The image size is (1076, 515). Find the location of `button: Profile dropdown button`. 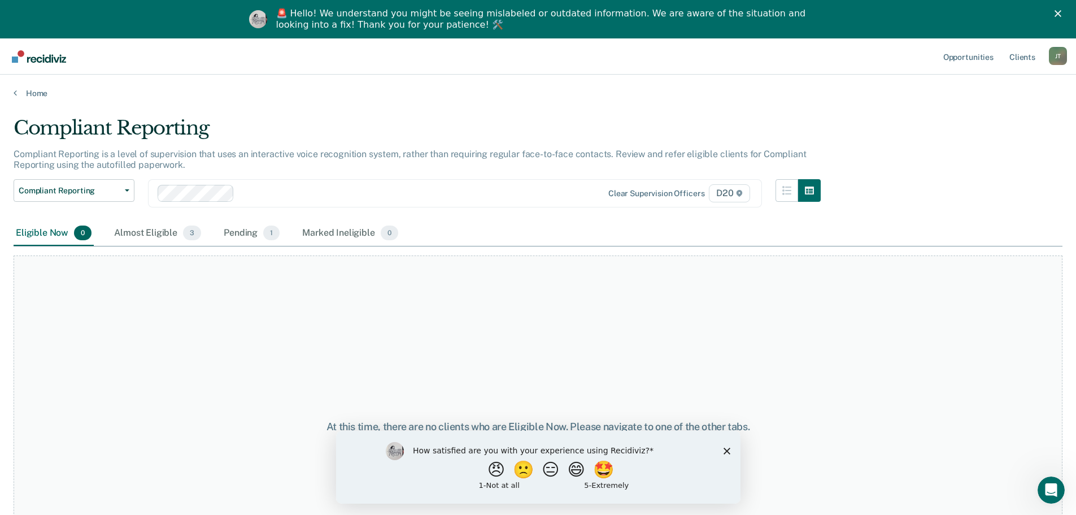

button: Profile dropdown button is located at coordinates (1058, 56).